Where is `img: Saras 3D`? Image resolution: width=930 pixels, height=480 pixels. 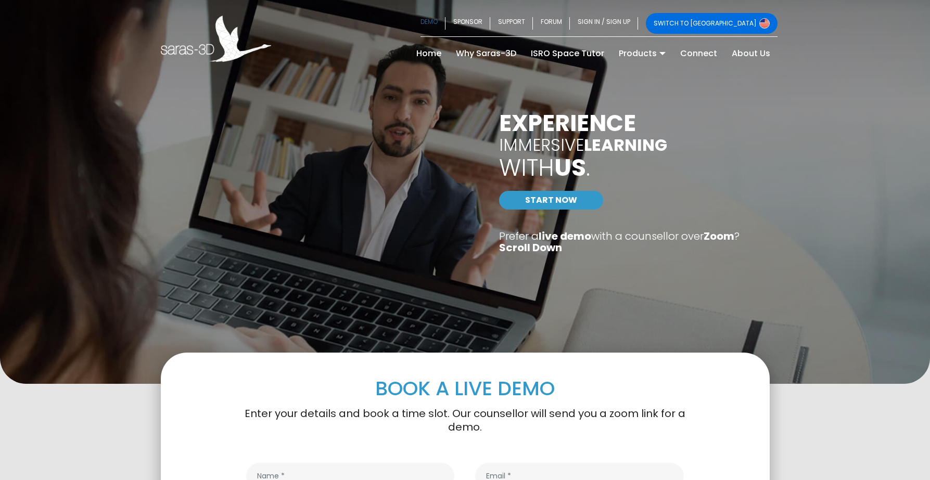 img: Saras 3D is located at coordinates (216, 39).